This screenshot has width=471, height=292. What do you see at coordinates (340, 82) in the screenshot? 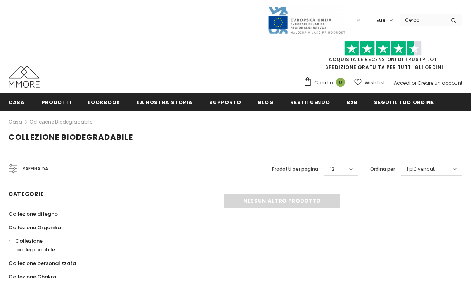
I see `span: 0` at bounding box center [340, 82].